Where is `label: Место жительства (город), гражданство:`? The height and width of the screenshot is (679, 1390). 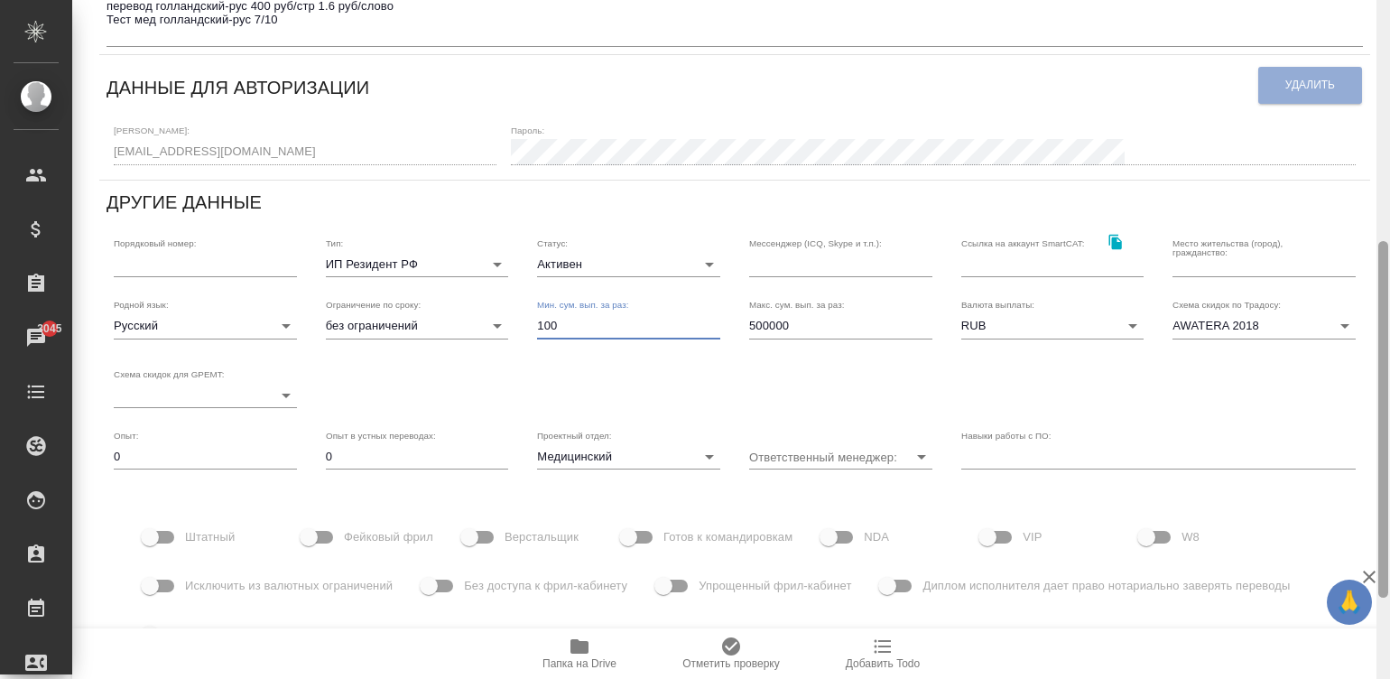
label: Место жительства (город), гражданство: is located at coordinates (1241, 247).